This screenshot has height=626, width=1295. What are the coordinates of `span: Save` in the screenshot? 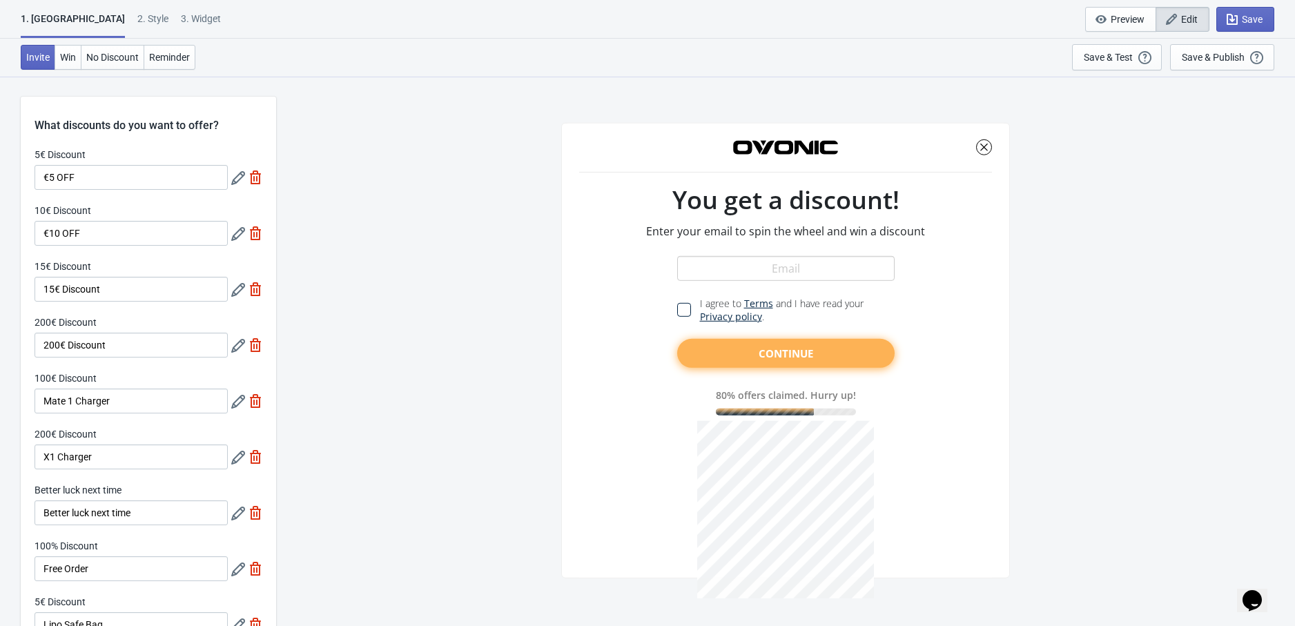 It's located at (1252, 19).